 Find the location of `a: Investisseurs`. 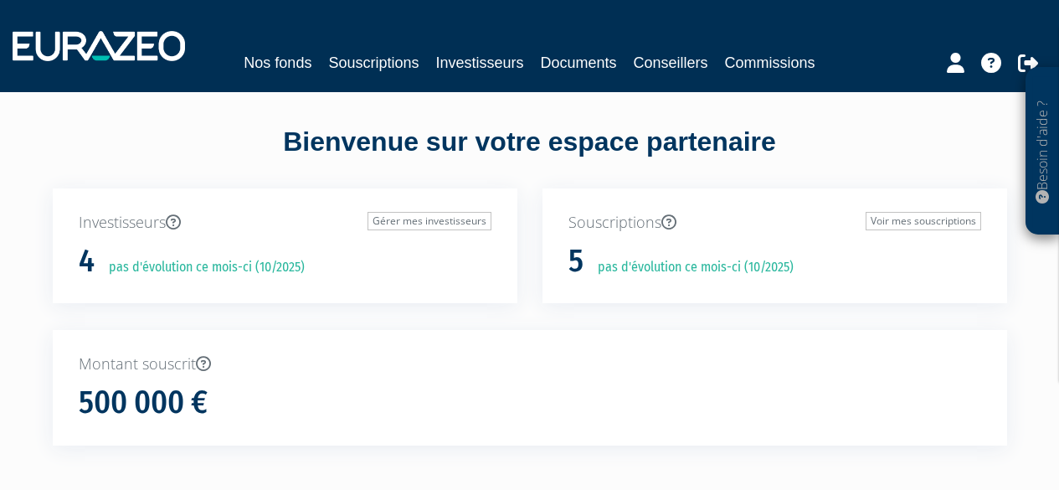

a: Investisseurs is located at coordinates (479, 63).